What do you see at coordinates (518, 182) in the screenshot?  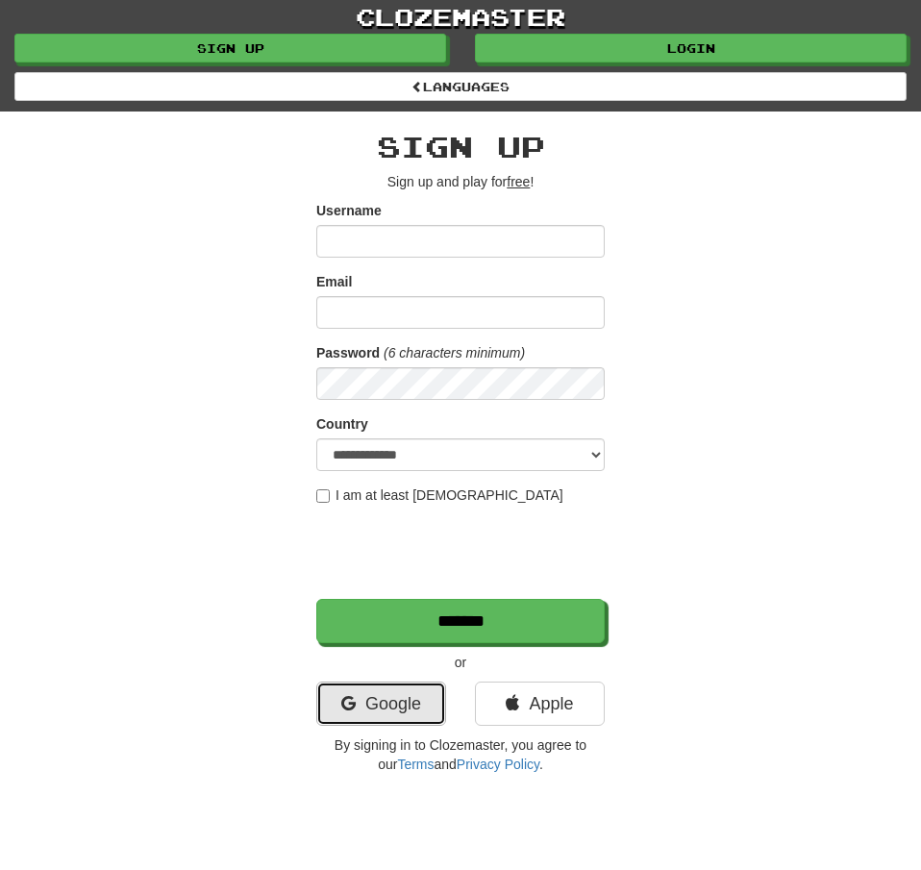 I see `u: free` at bounding box center [518, 182].